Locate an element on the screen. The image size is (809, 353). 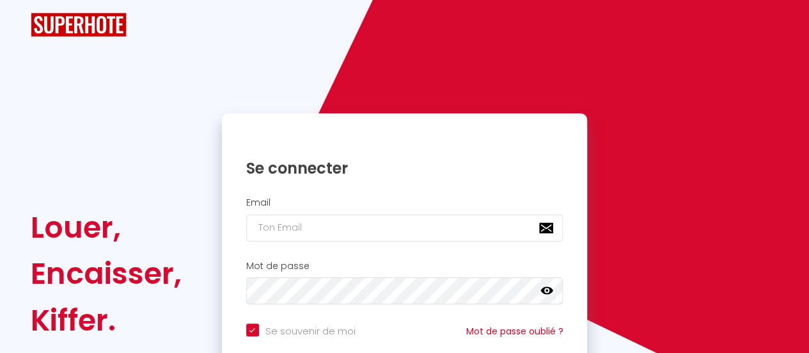
input: Ton Email is located at coordinates (405, 228).